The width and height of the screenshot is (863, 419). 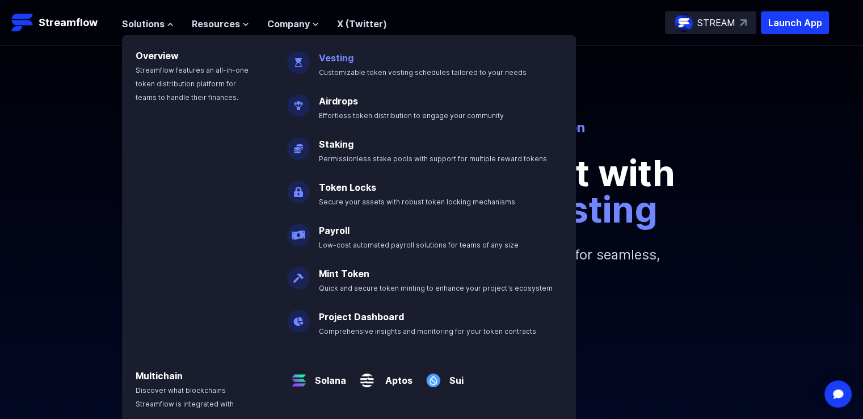 I want to click on a: Sui, so click(x=454, y=375).